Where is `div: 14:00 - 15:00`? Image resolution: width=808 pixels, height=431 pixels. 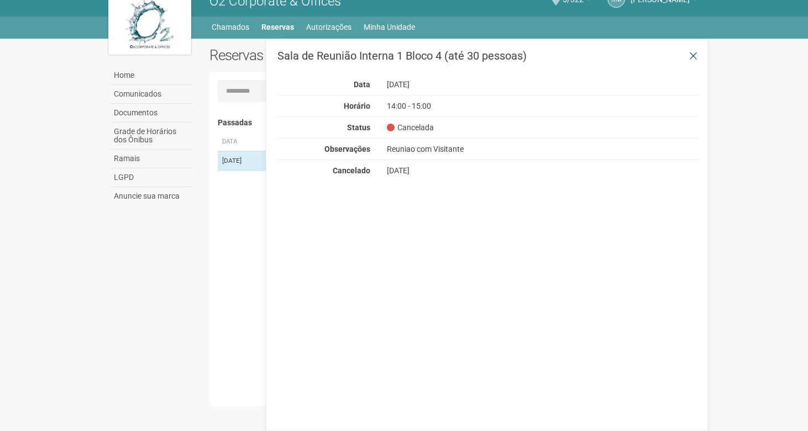 div: 14:00 - 15:00 is located at coordinates (488, 106).